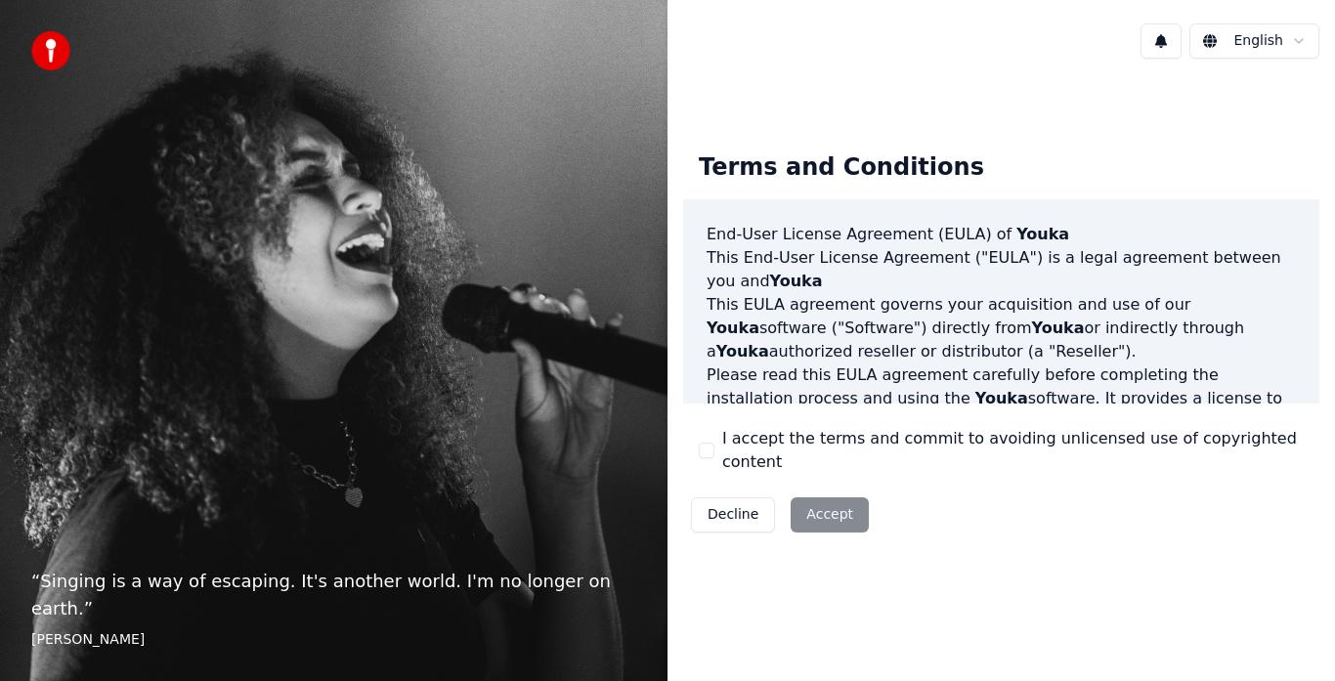  Describe the element at coordinates (1000, 270) in the screenshot. I see `p: This End-User License Agreement ("EULA") is a legal agreement between you and` at that location.